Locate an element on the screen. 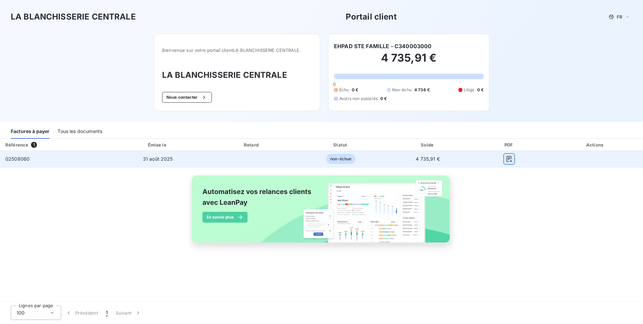 The image size is (643, 324). span: Avoirs non associés is located at coordinates (359, 99).